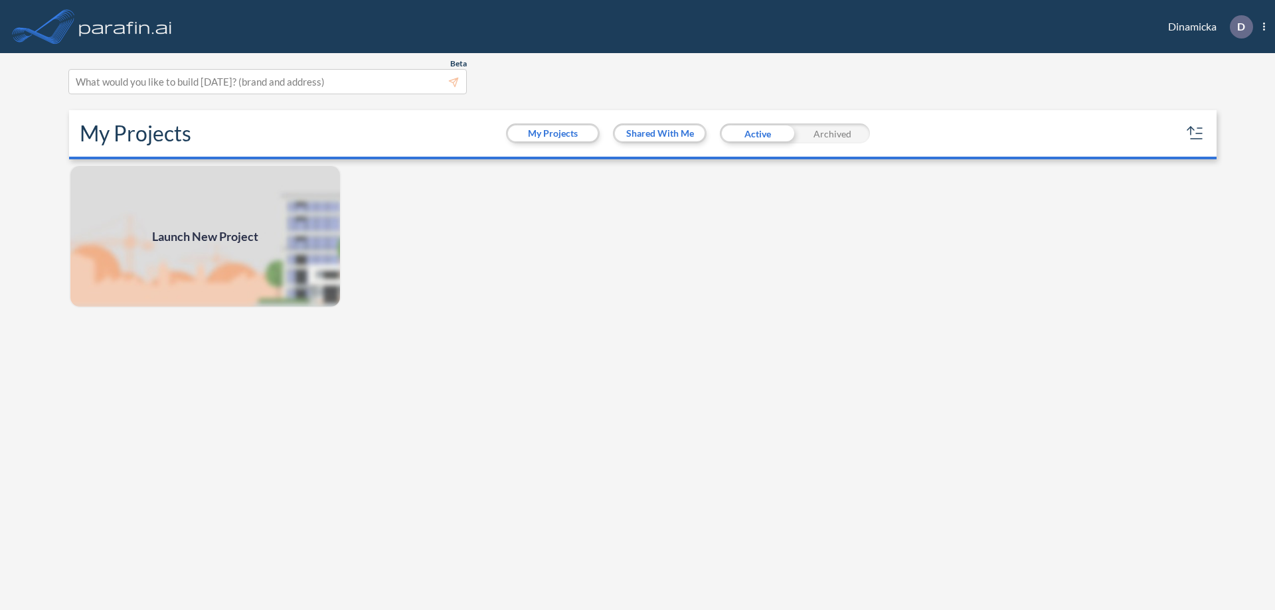 This screenshot has height=610, width=1275. Describe the element at coordinates (205, 236) in the screenshot. I see `a: Launch New Project` at that location.